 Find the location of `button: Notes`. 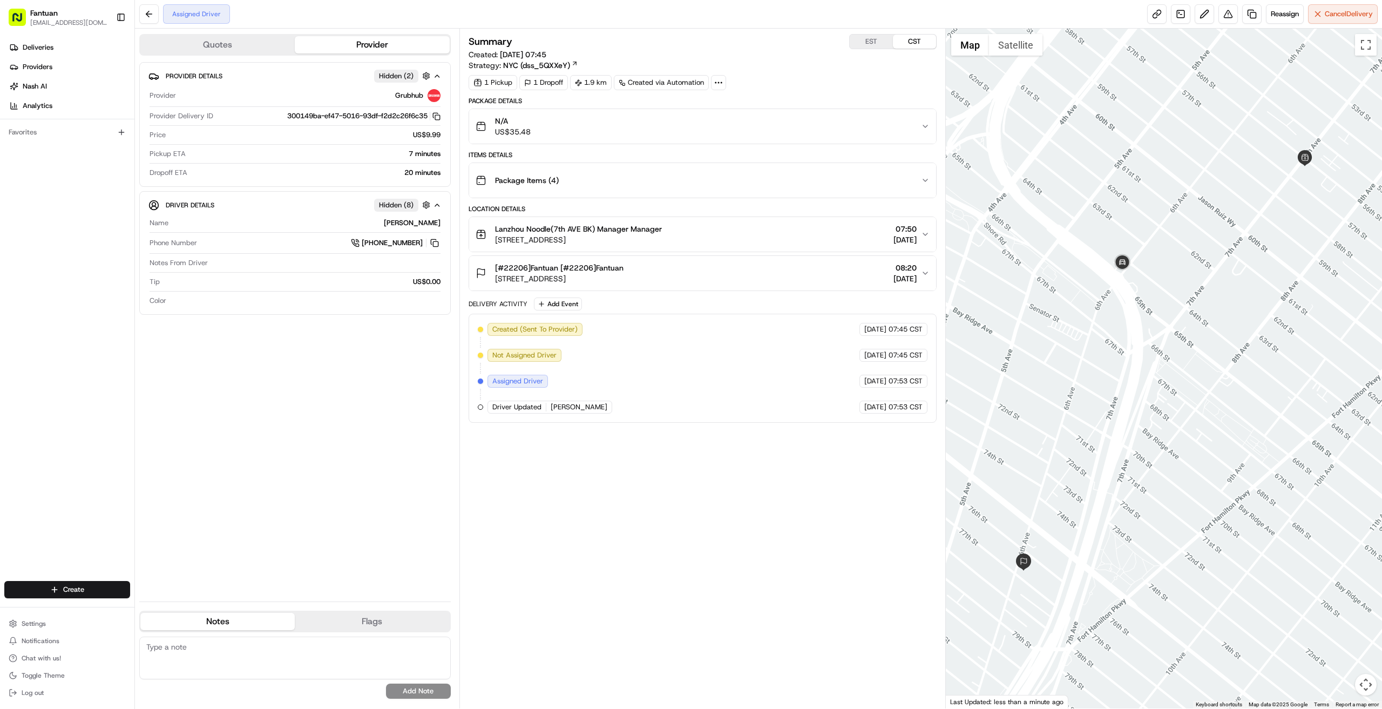

button: Notes is located at coordinates (218, 621).